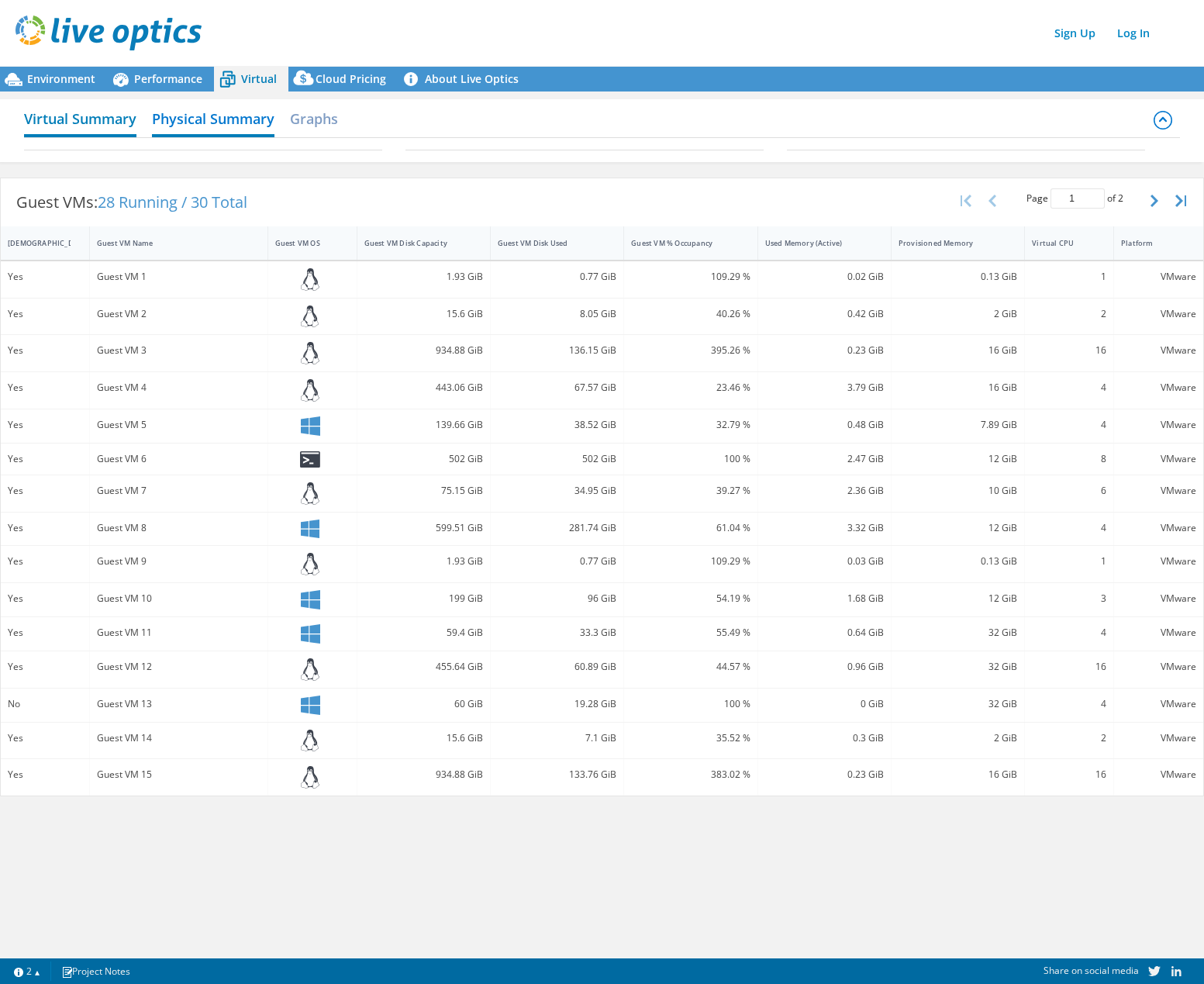  Describe the element at coordinates (824, 704) in the screenshot. I see `div: 0 GiB` at that location.